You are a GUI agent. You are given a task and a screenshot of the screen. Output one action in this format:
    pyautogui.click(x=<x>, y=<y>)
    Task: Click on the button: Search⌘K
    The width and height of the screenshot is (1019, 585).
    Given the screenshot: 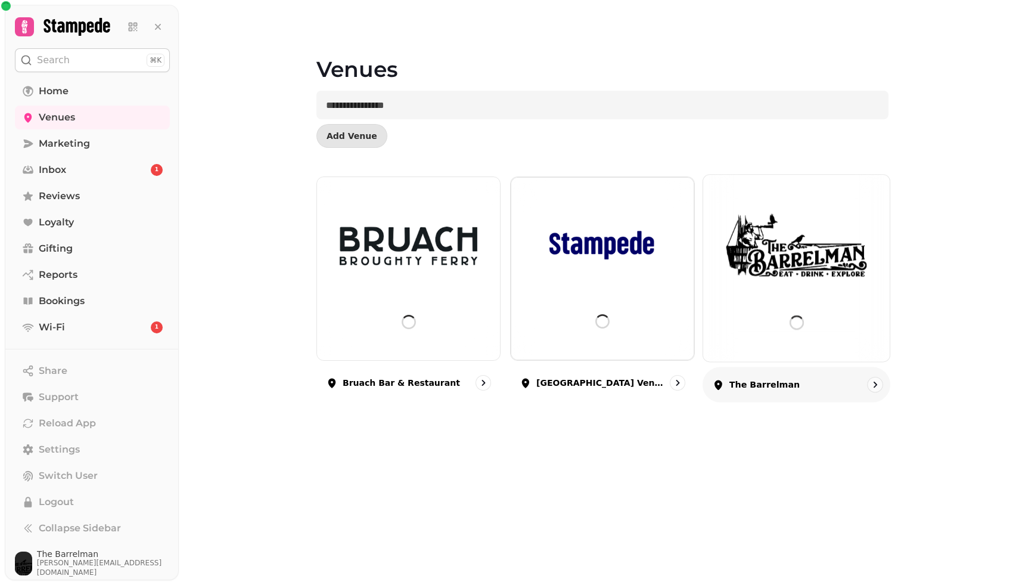 What is the action you would take?
    pyautogui.click(x=92, y=60)
    